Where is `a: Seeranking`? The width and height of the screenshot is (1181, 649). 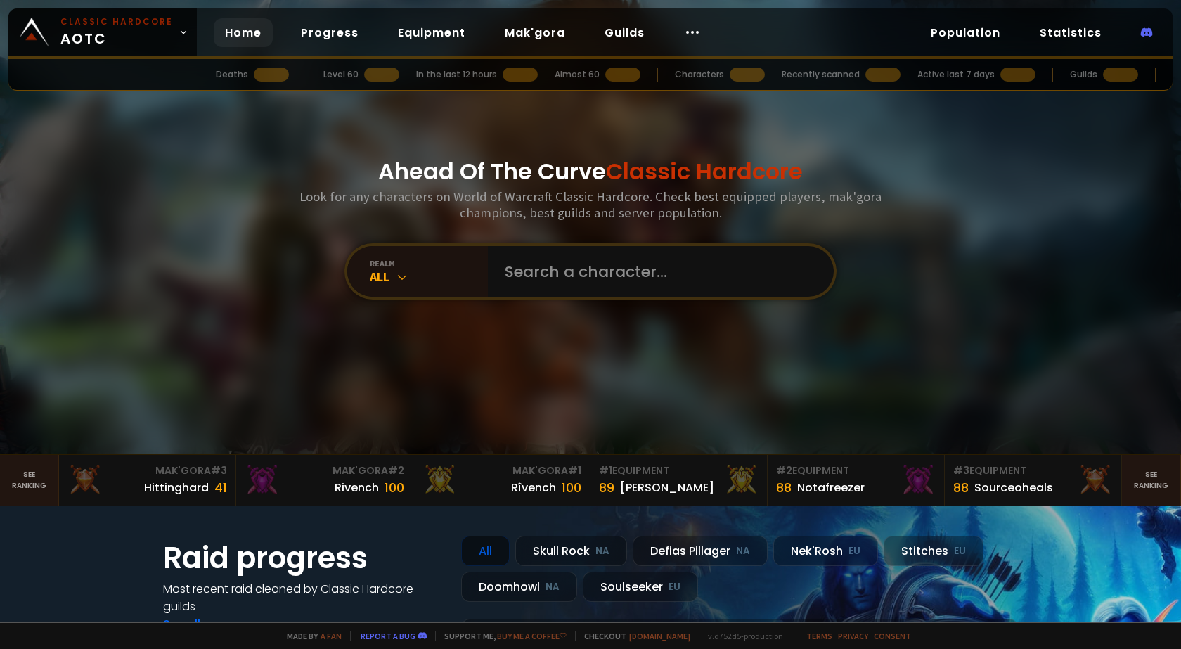 a: Seeranking is located at coordinates (1151, 480).